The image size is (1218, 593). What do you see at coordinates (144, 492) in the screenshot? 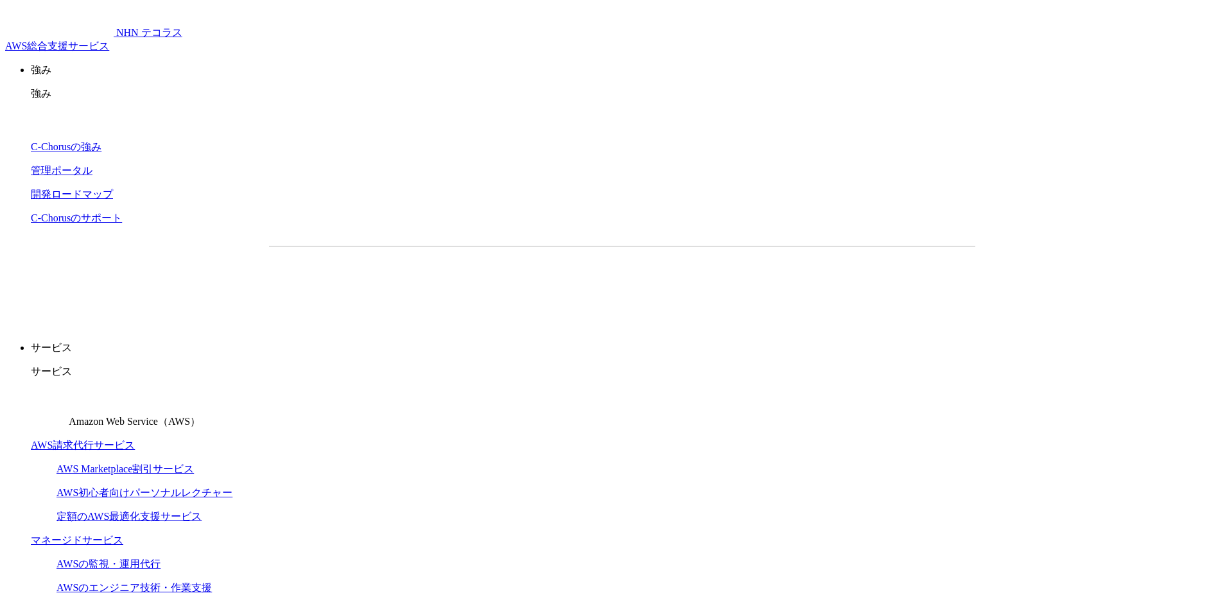
I see `a: AWS初心者向けパーソナルレクチャー` at bounding box center [144, 492].